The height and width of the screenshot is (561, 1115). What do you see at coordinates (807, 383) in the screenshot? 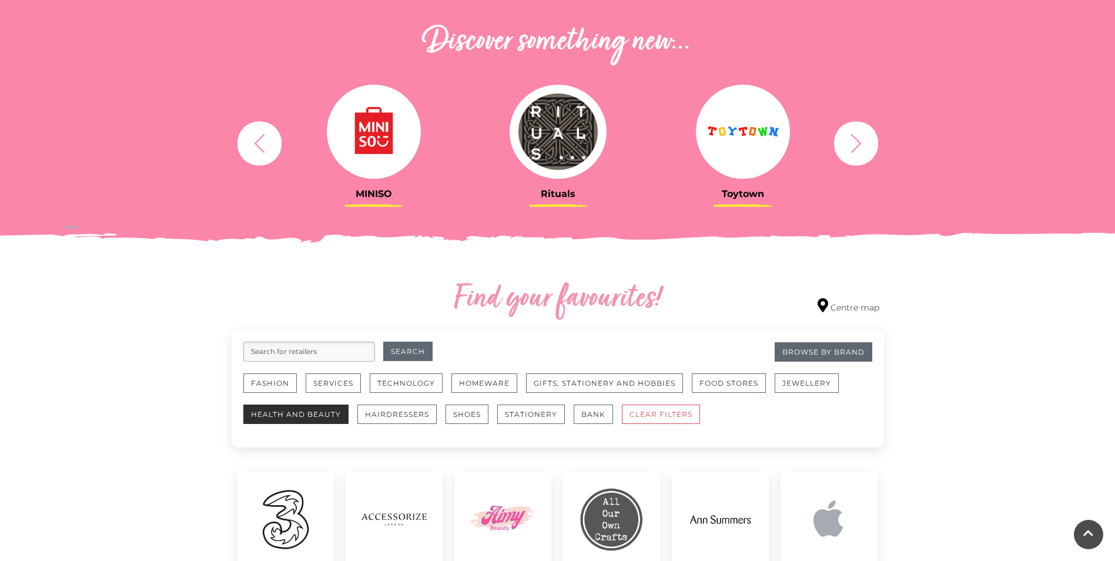
I see `button: Jewellery` at bounding box center [807, 383].